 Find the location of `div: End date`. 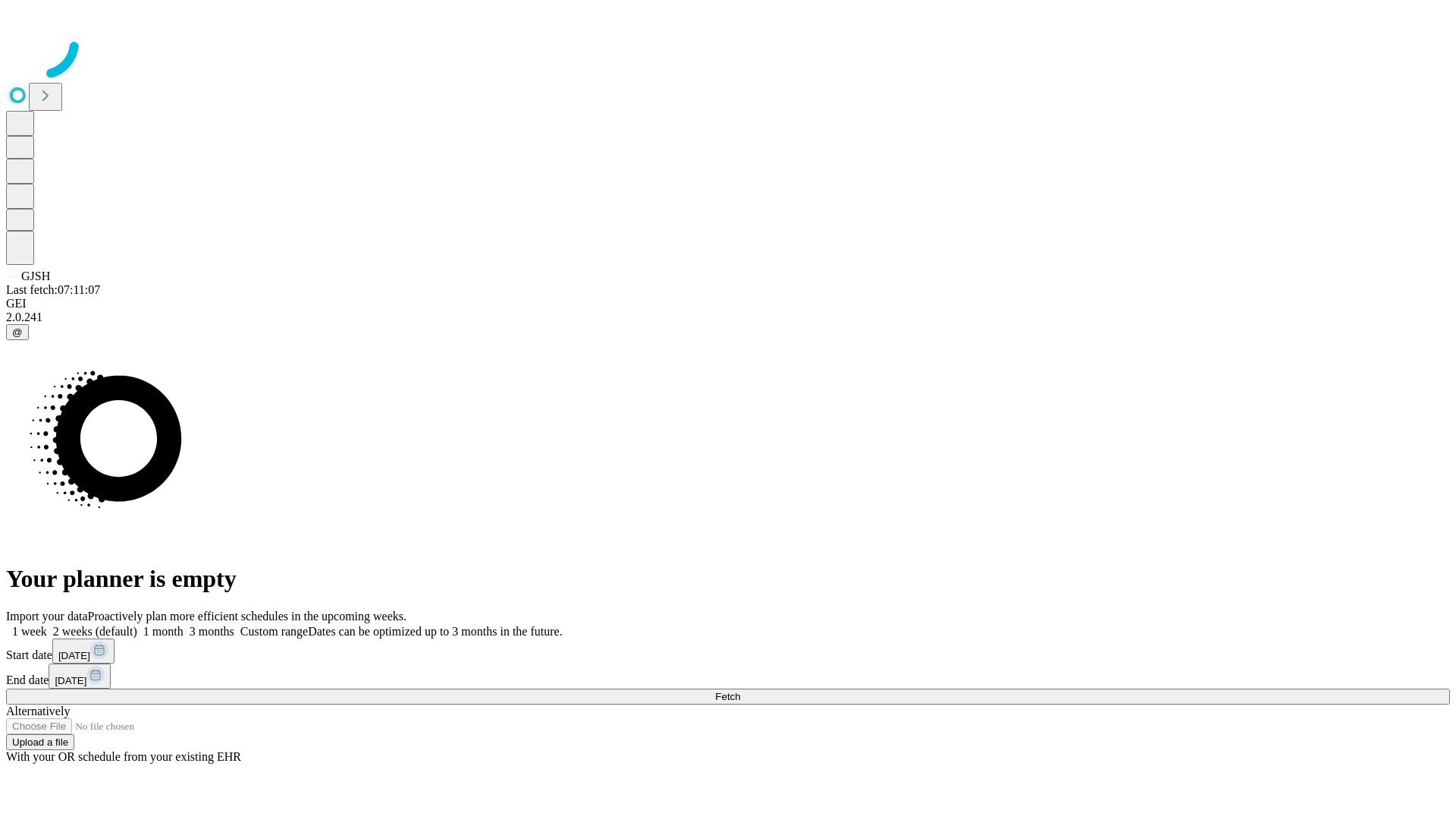

div: End date is located at coordinates (728, 676).